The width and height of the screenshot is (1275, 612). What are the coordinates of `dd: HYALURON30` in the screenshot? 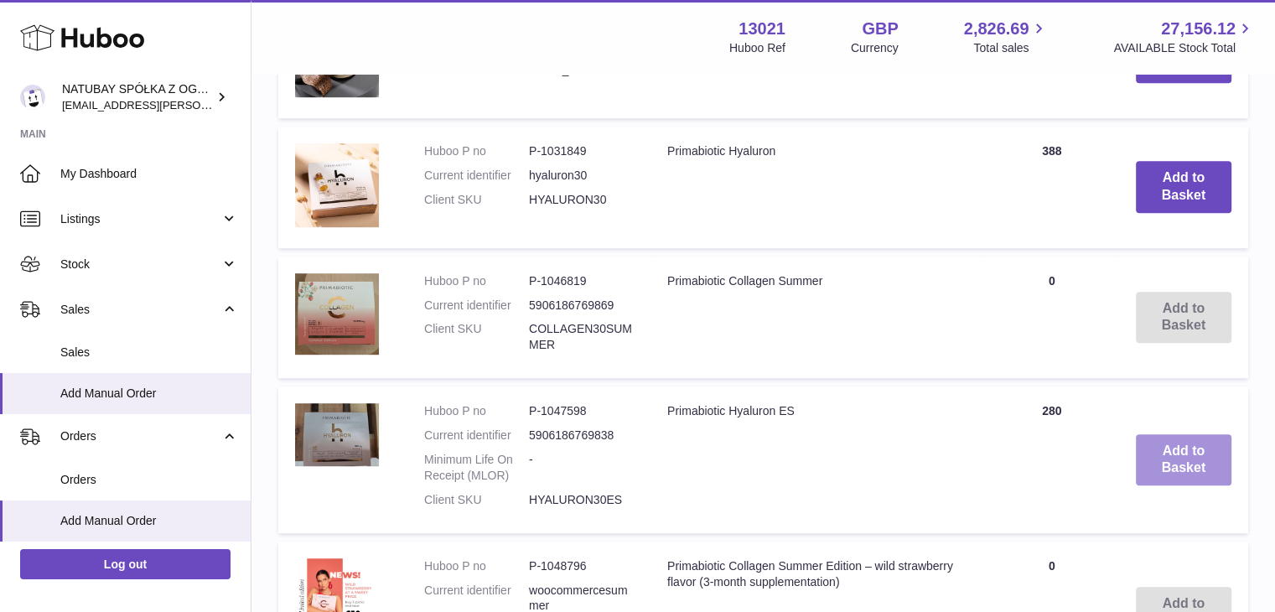 It's located at (581, 200).